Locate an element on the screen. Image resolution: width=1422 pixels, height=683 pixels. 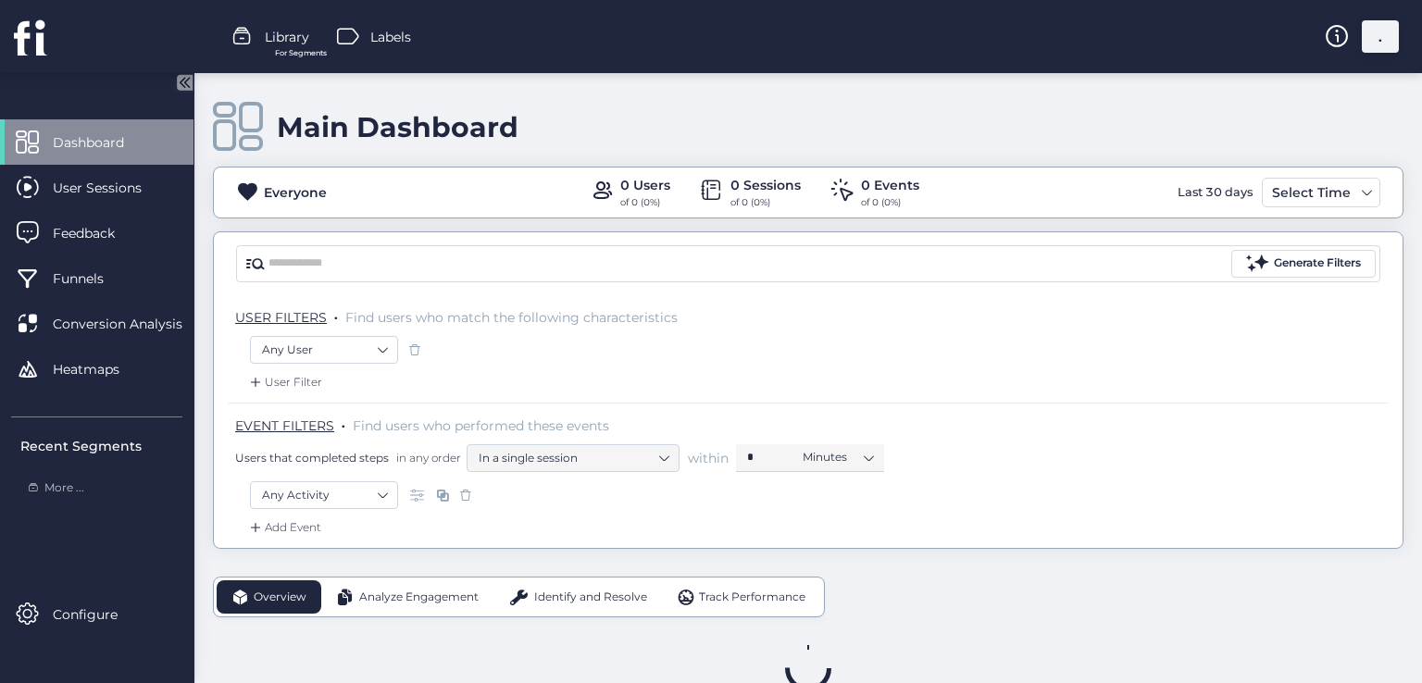
div: Add Event is located at coordinates (283, 528).